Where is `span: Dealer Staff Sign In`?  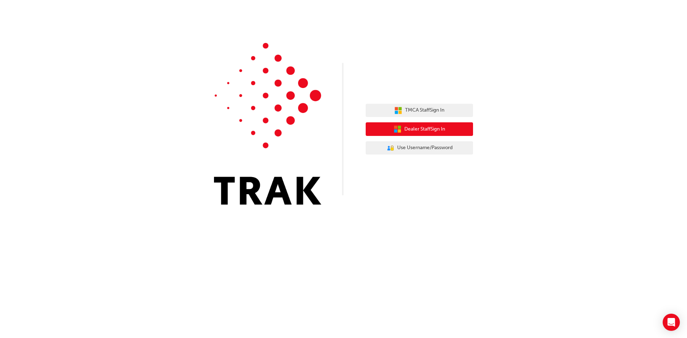 span: Dealer Staff Sign In is located at coordinates (425, 129).